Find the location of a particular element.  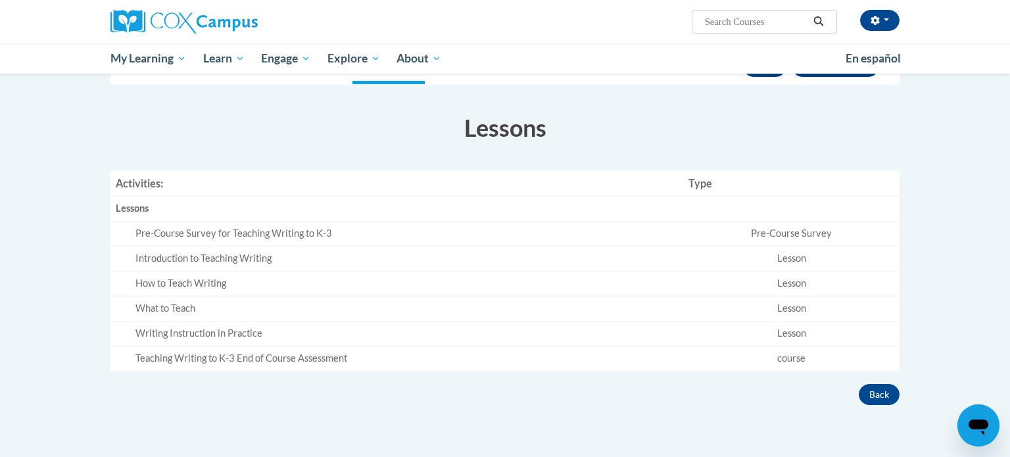

img: Cox Campus is located at coordinates (184, 22).